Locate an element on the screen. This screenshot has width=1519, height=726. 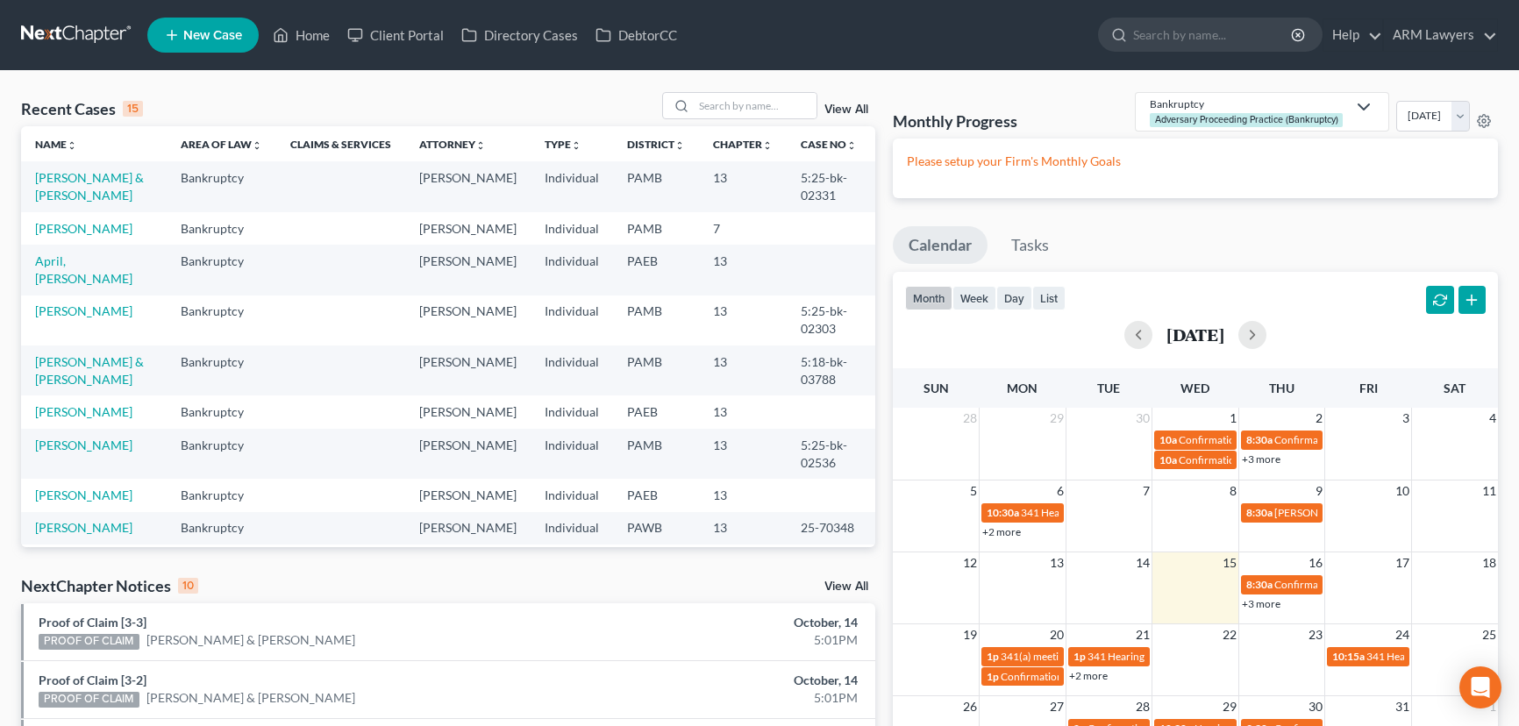
span: New Case is located at coordinates (212, 35).